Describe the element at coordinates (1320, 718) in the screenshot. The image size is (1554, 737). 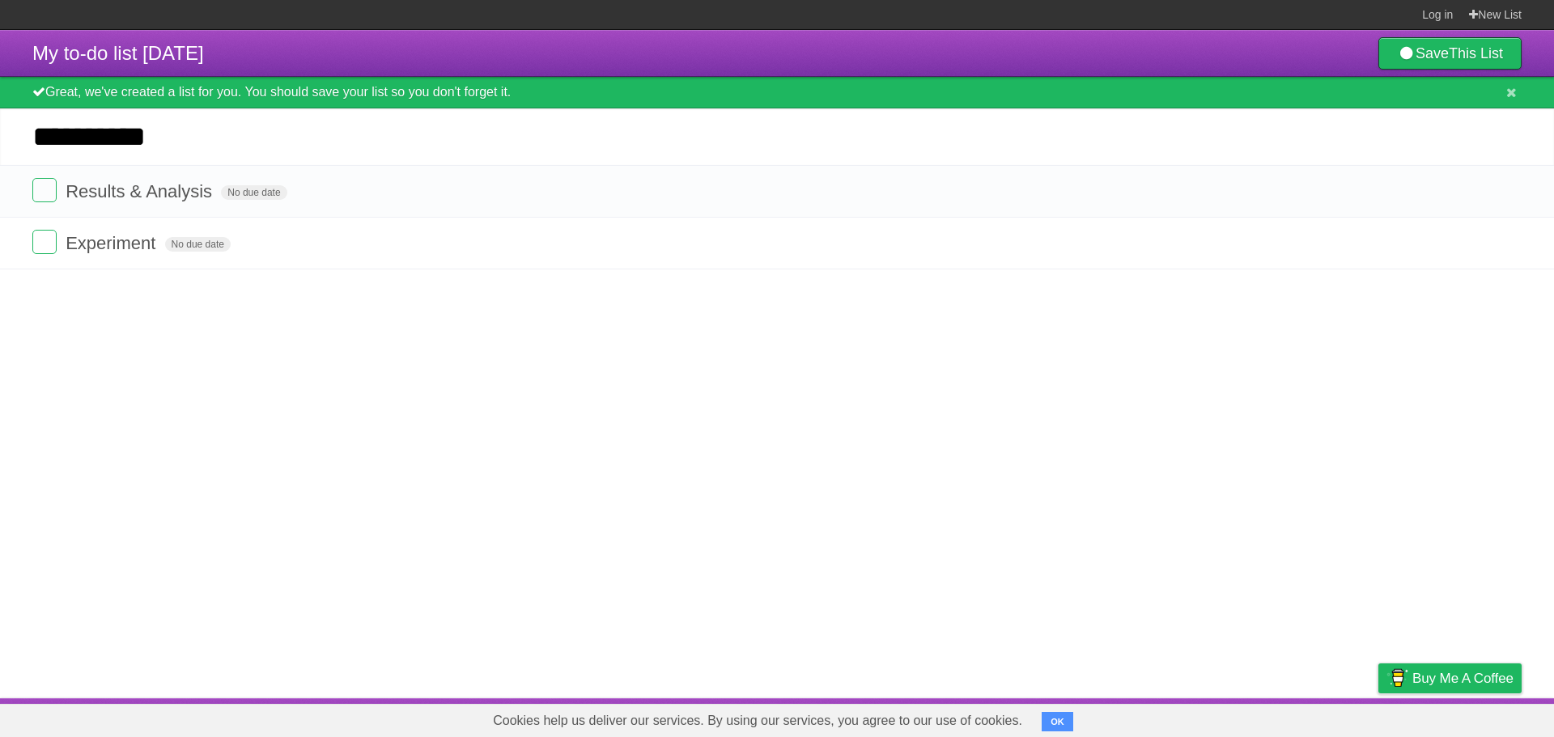
I see `a: Terms` at that location.